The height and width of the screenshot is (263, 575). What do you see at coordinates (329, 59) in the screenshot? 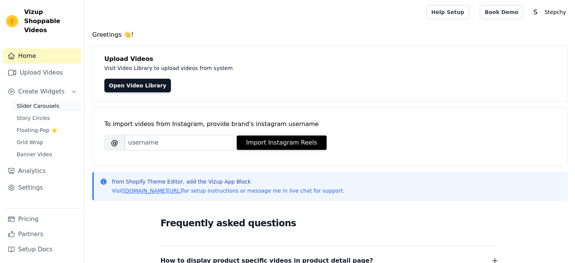
I see `h4: Upload Videos` at bounding box center [329, 59].